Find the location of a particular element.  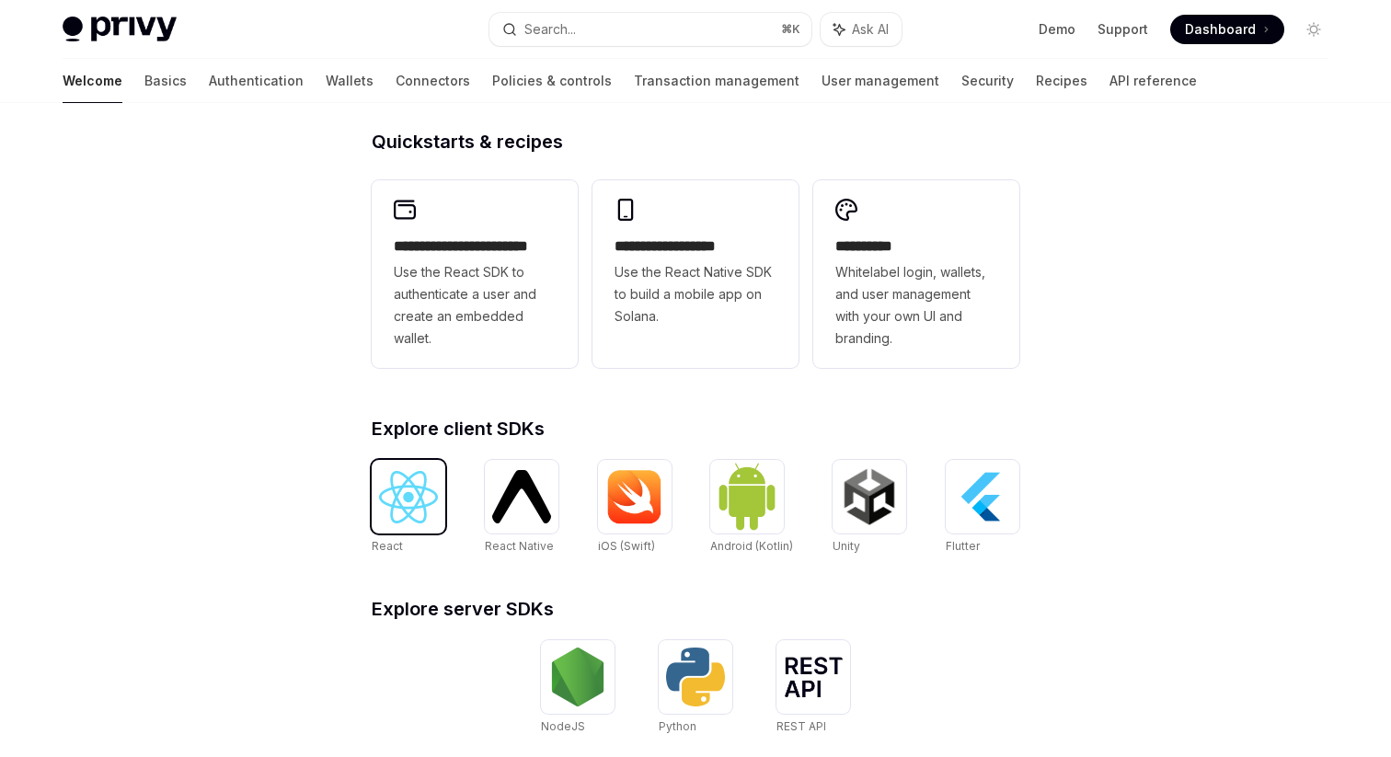

span: Dashboard is located at coordinates (1220, 29).